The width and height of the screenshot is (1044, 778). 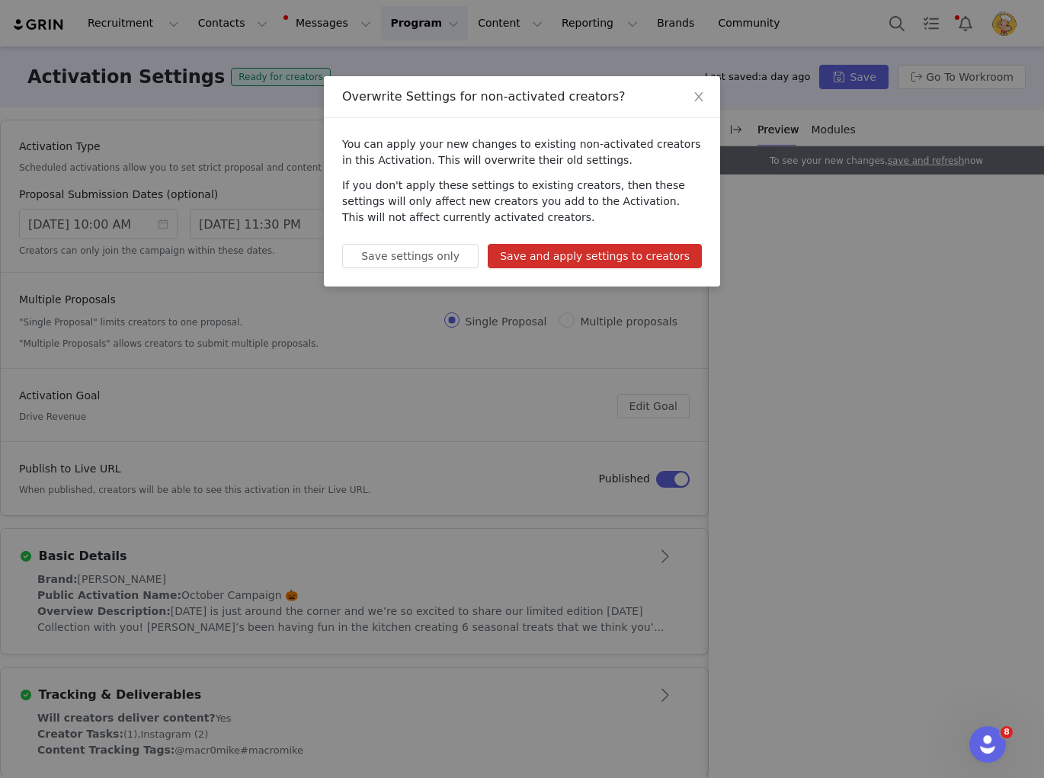 I want to click on button: Save and apply settings to creators, so click(x=594, y=256).